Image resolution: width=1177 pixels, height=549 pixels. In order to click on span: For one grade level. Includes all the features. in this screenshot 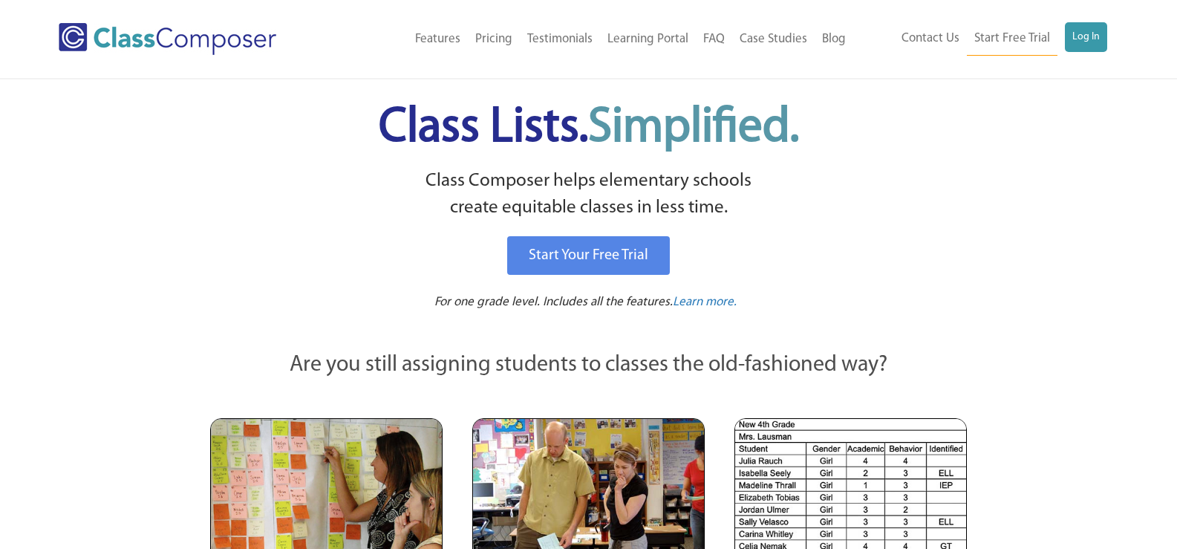, I will do `click(553, 302)`.